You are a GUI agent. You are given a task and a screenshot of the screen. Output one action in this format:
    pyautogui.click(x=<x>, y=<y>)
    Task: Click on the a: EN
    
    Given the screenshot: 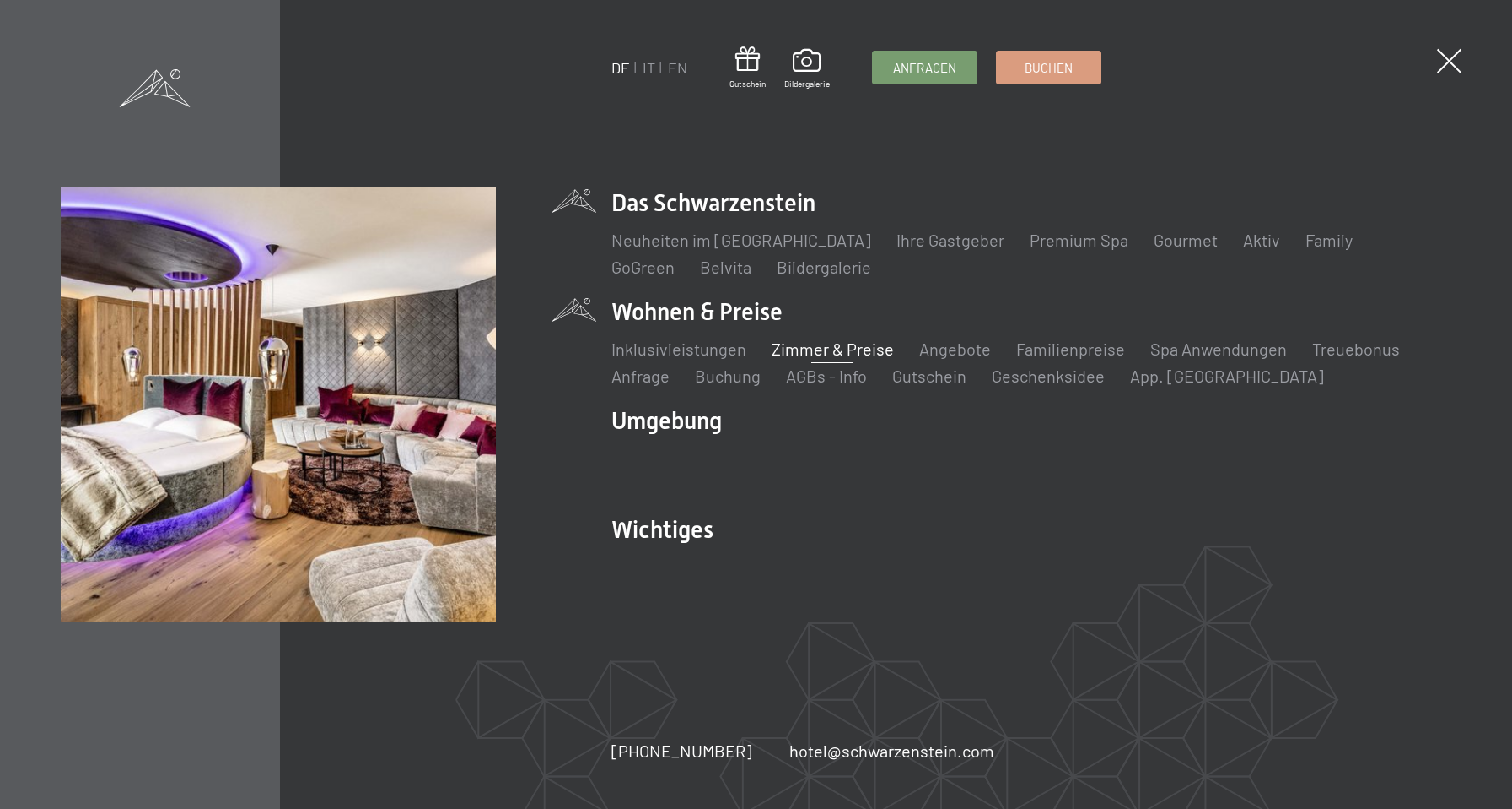 What is the action you would take?
    pyautogui.click(x=678, y=67)
    